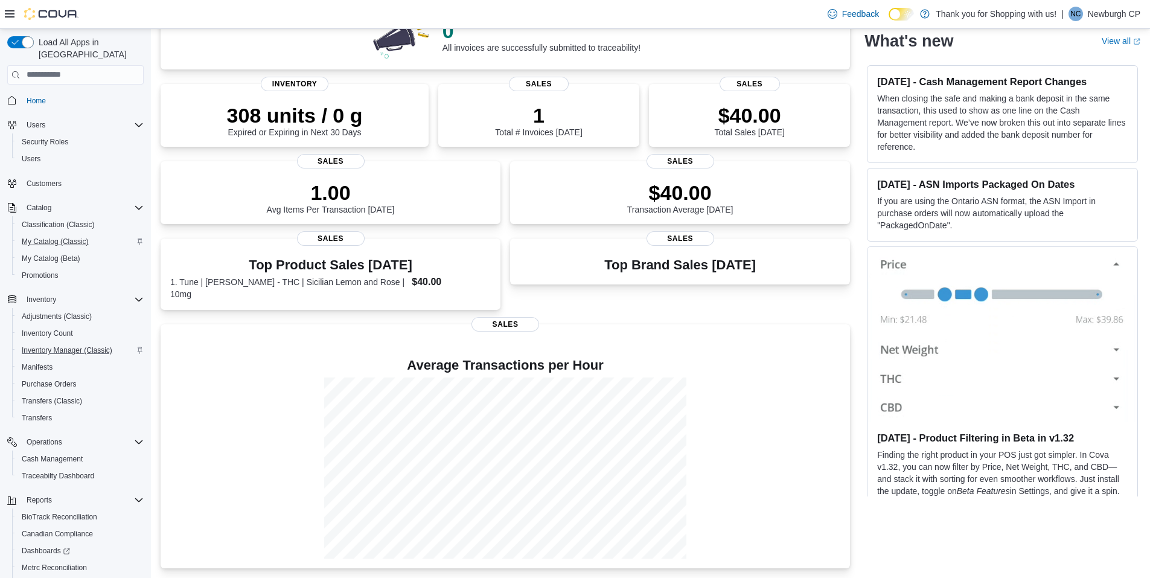  I want to click on a: Canadian Compliance, so click(57, 533).